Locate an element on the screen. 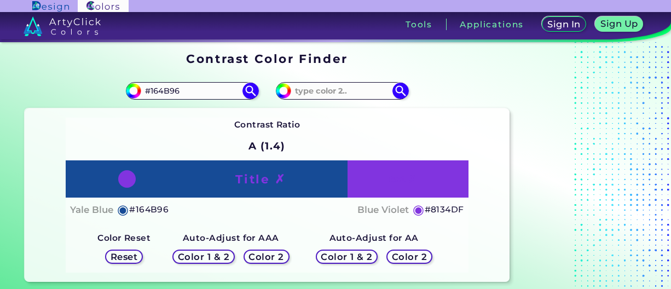  h5: Sign Up is located at coordinates (619, 24).